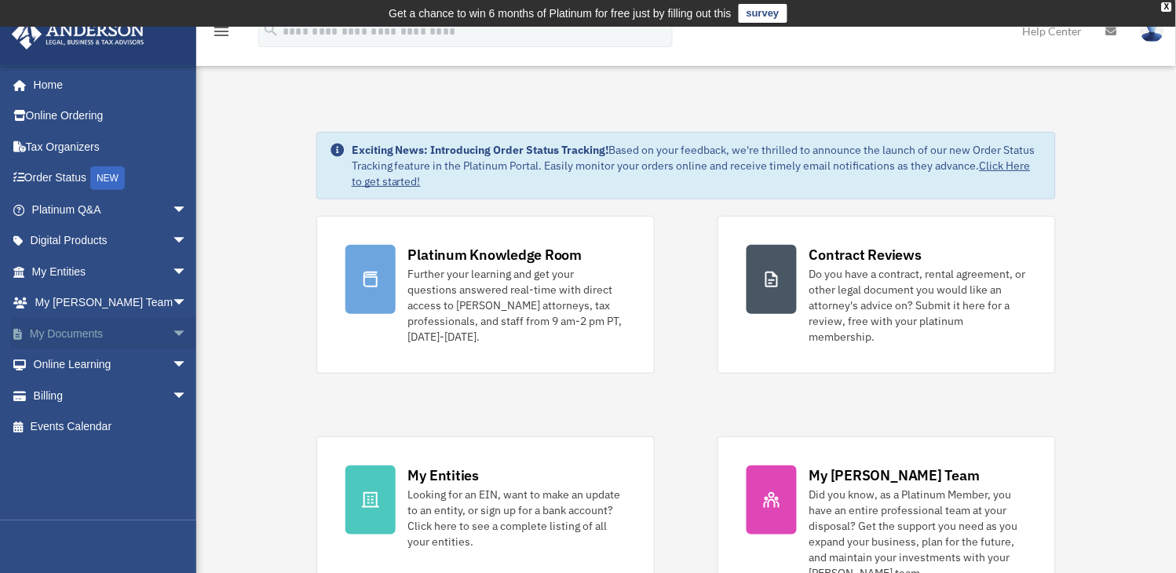 The image size is (1176, 573). I want to click on strong: Exciting News: Introducing Order Status Tracking!, so click(480, 150).